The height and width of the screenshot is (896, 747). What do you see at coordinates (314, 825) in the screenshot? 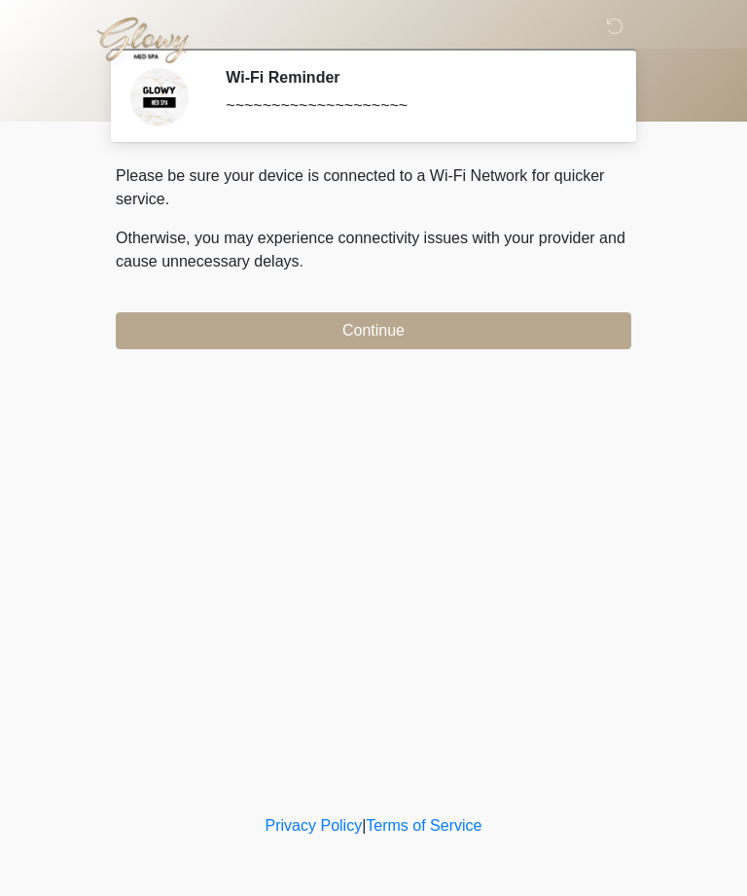
I see `a: Privacy Policy` at bounding box center [314, 825].